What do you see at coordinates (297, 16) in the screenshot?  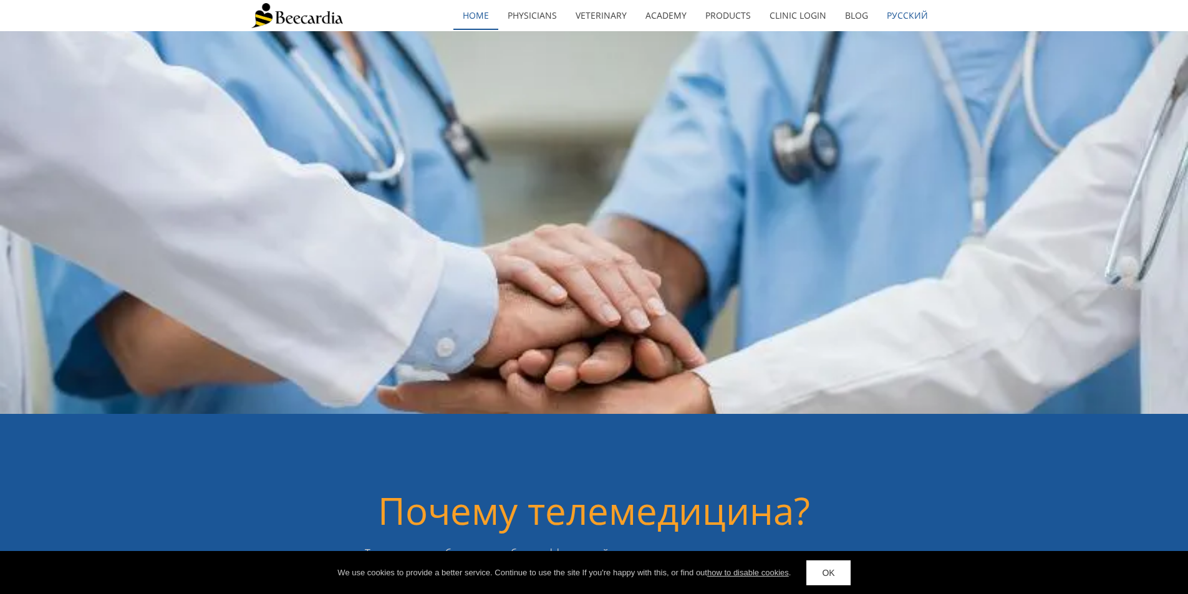 I see `img: Beecardia` at bounding box center [297, 16].